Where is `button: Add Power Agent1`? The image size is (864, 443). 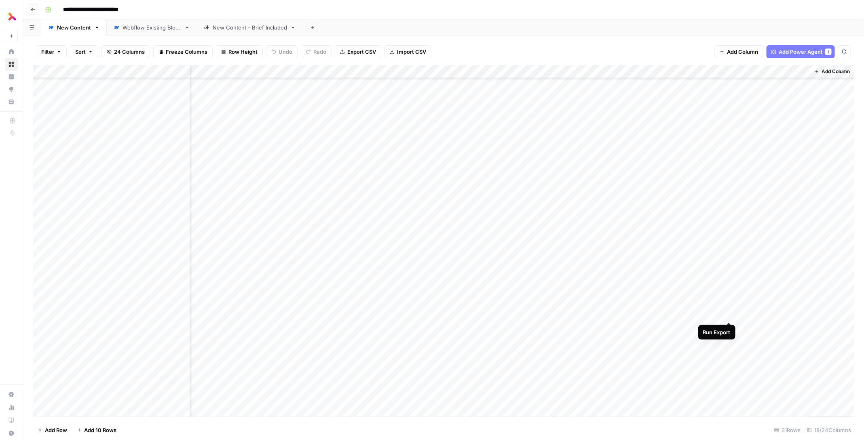
button: Add Power Agent1 is located at coordinates (801, 52).